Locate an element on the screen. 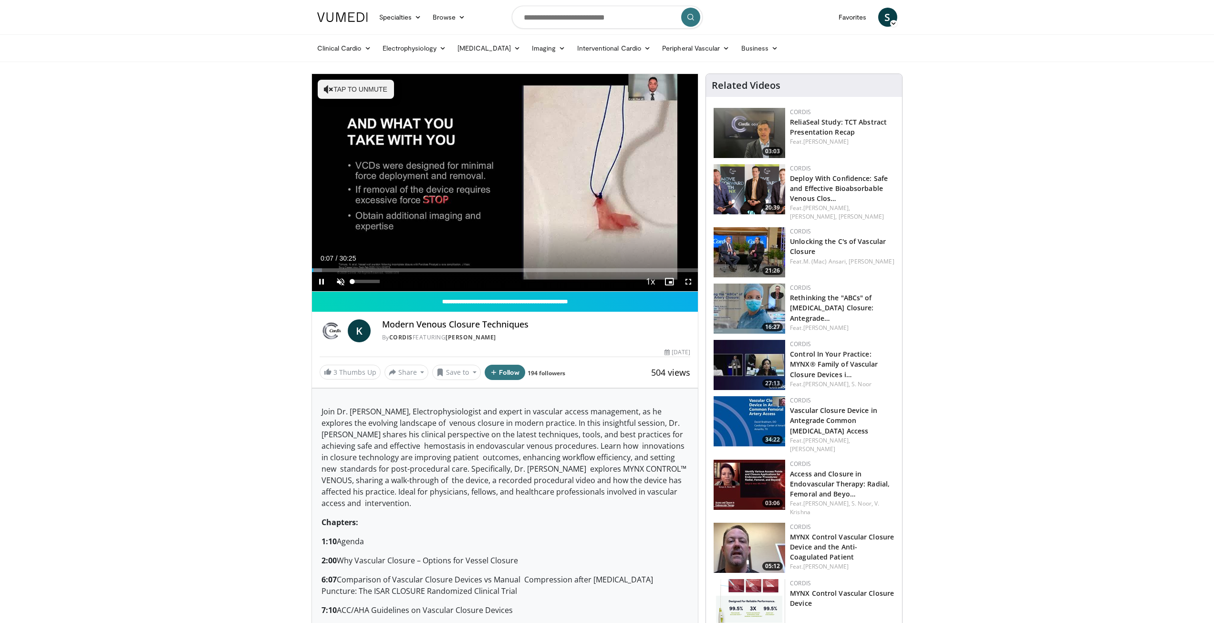  img: abd7d717-2f9f-4906-8d2e-5960b636d898.150x105_q85_crop-smart_upscale.jpg is located at coordinates (750, 308).